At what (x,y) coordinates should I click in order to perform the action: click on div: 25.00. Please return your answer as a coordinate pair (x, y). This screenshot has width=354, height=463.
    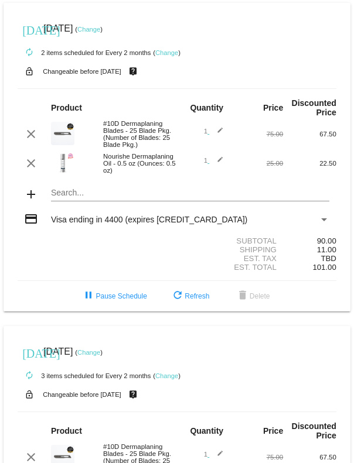
    Looking at the image, I should click on (256, 163).